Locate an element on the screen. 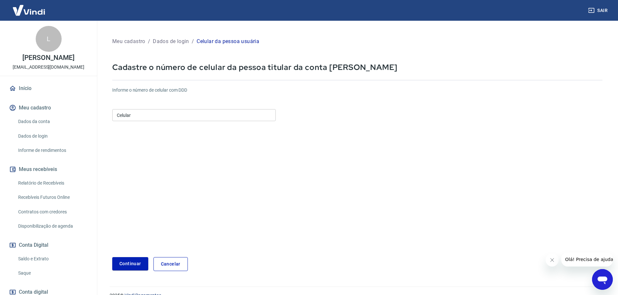 The height and width of the screenshot is (295, 618). a: Cancelar is located at coordinates (171, 264).